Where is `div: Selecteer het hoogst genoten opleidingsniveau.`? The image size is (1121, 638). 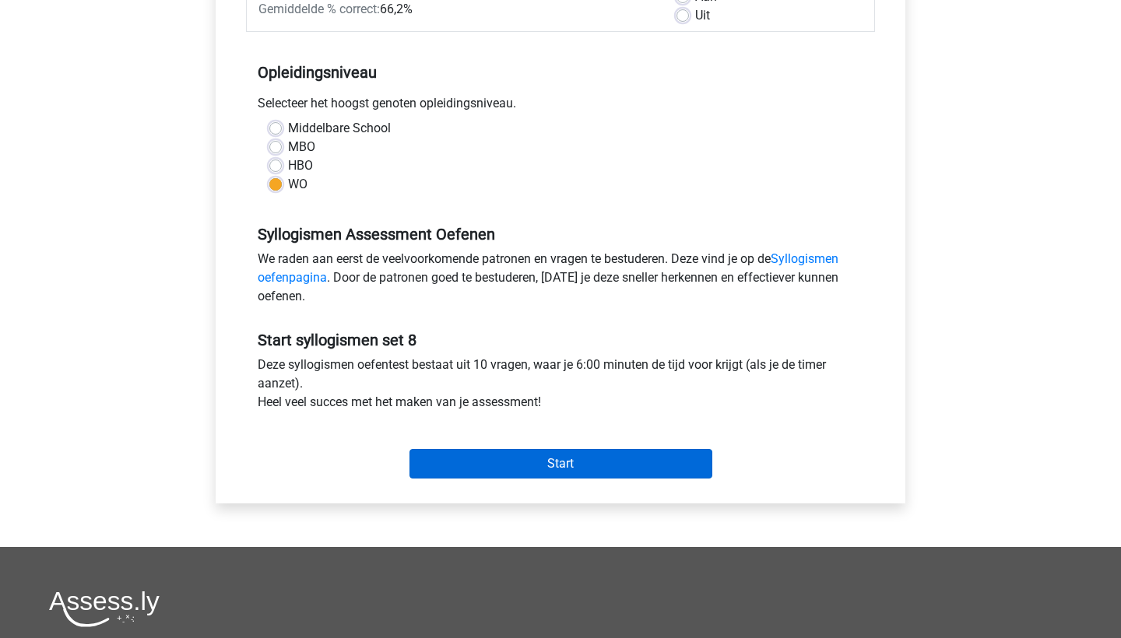
div: Selecteer het hoogst genoten opleidingsniveau. is located at coordinates (561, 107).